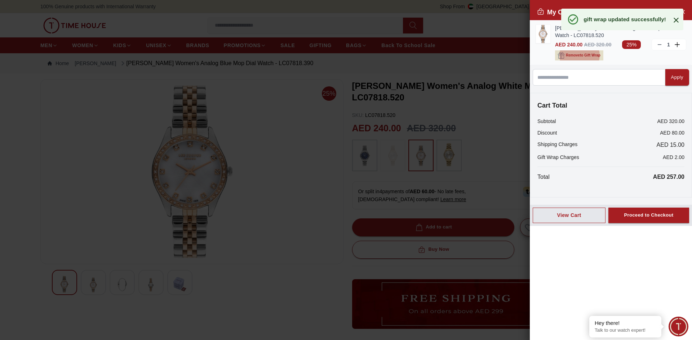 This screenshot has height=340, width=692. Describe the element at coordinates (583, 55) in the screenshot. I see `span: Remove to Gift Wrap` at that location.